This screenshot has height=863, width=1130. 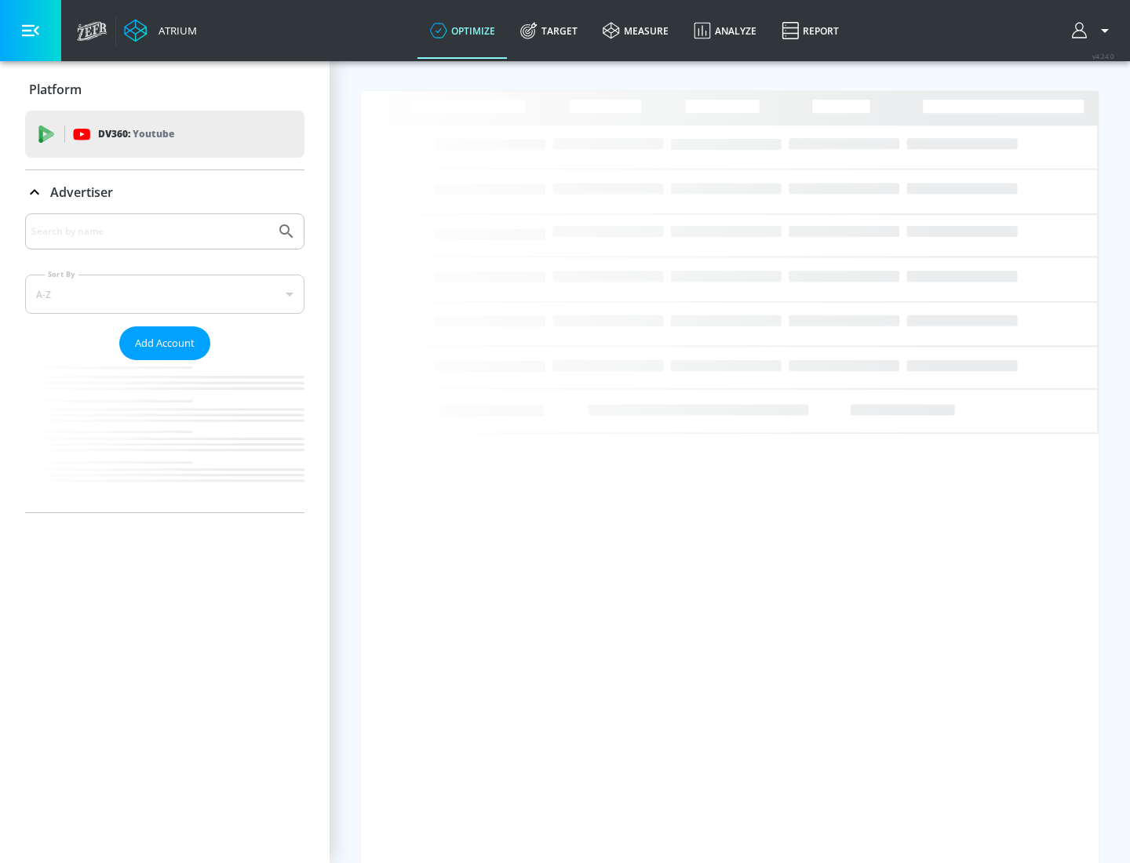 What do you see at coordinates (1104, 56) in the screenshot?
I see `span: v 4.24.0` at bounding box center [1104, 56].